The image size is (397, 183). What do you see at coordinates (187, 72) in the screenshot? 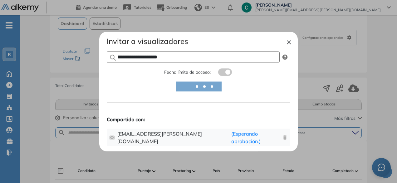
I see `span: Fecha límite de acceso:` at bounding box center [187, 72].